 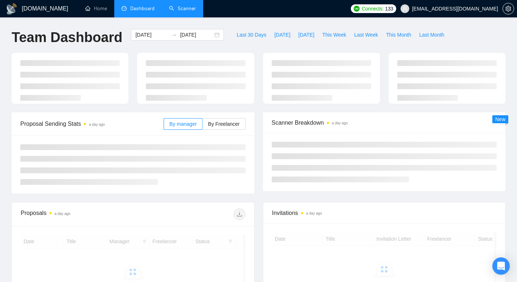 I want to click on div: Proposals, so click(x=77, y=214).